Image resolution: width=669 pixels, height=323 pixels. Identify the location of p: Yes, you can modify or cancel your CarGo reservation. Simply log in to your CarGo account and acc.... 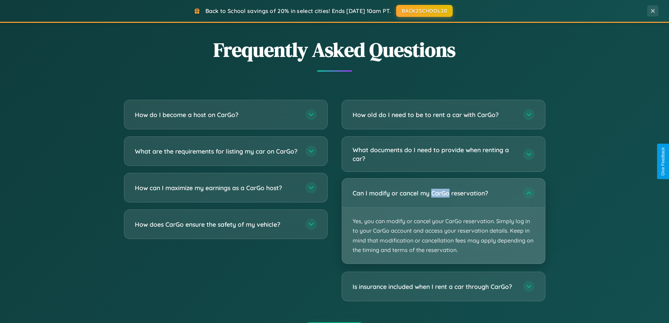
(444, 235).